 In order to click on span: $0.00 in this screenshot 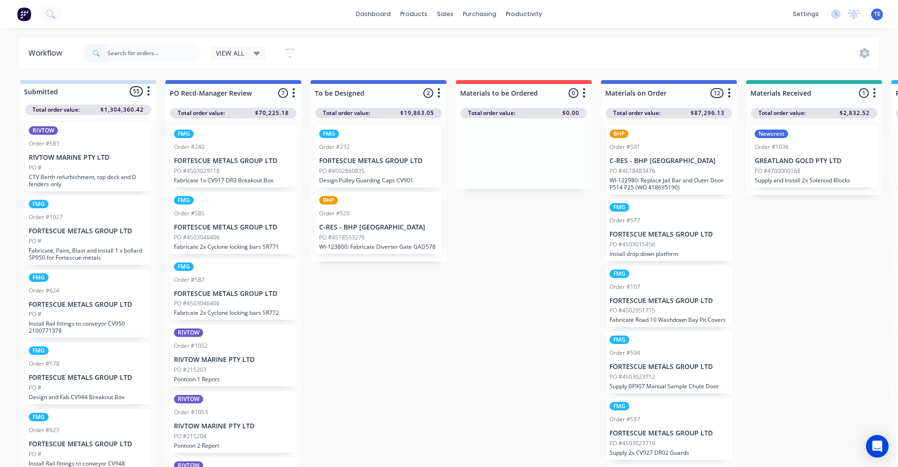, I will do `click(571, 113)`.